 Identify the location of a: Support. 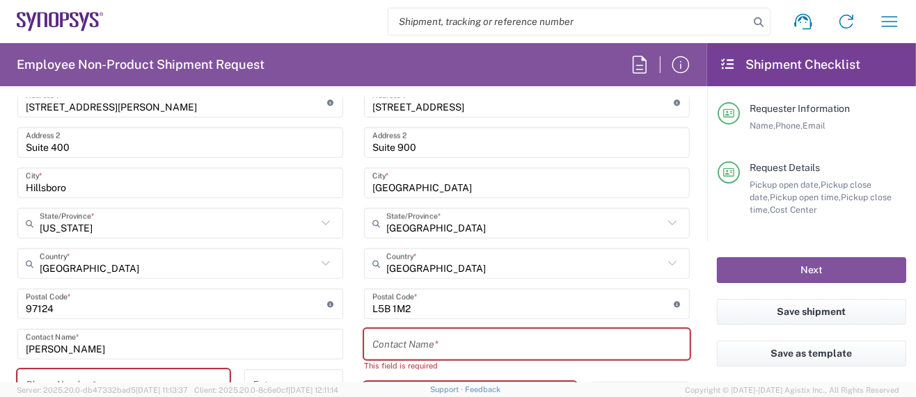
(448, 390).